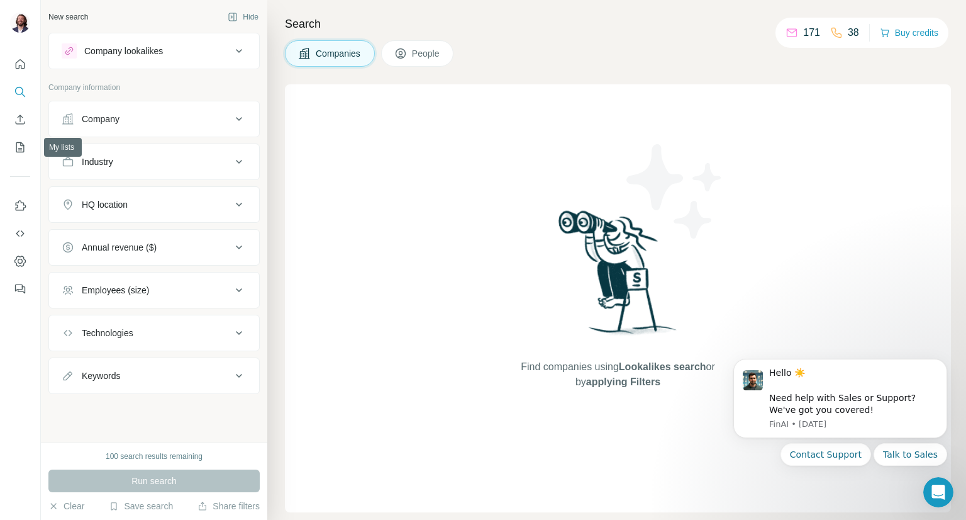 Image resolution: width=966 pixels, height=520 pixels. Describe the element at coordinates (119, 247) in the screenshot. I see `div: Annual revenue ($)` at that location.